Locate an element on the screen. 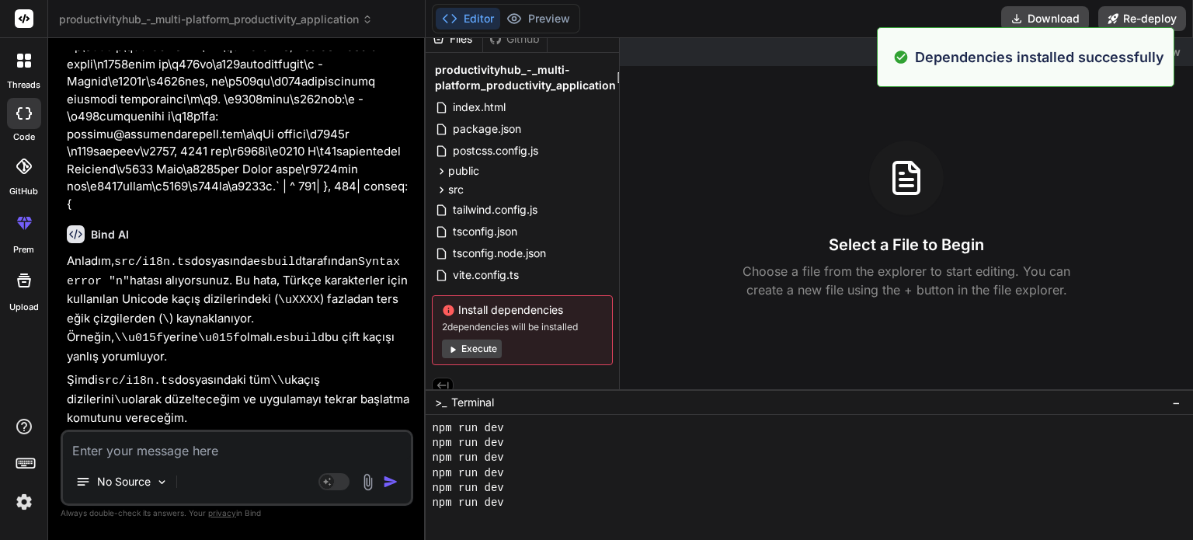 Image resolution: width=1193 pixels, height=540 pixels. span: src is located at coordinates (456, 190).